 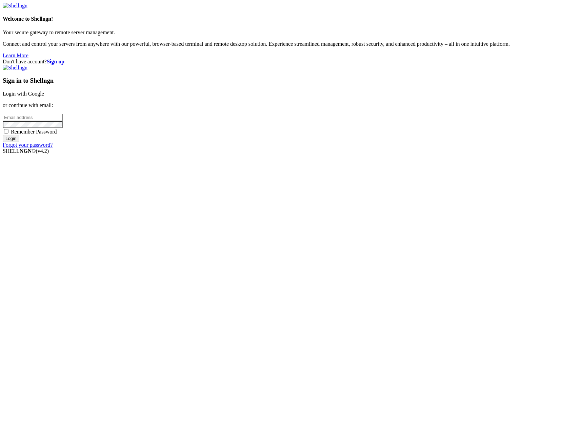 I want to click on strong: Sign up, so click(x=56, y=61).